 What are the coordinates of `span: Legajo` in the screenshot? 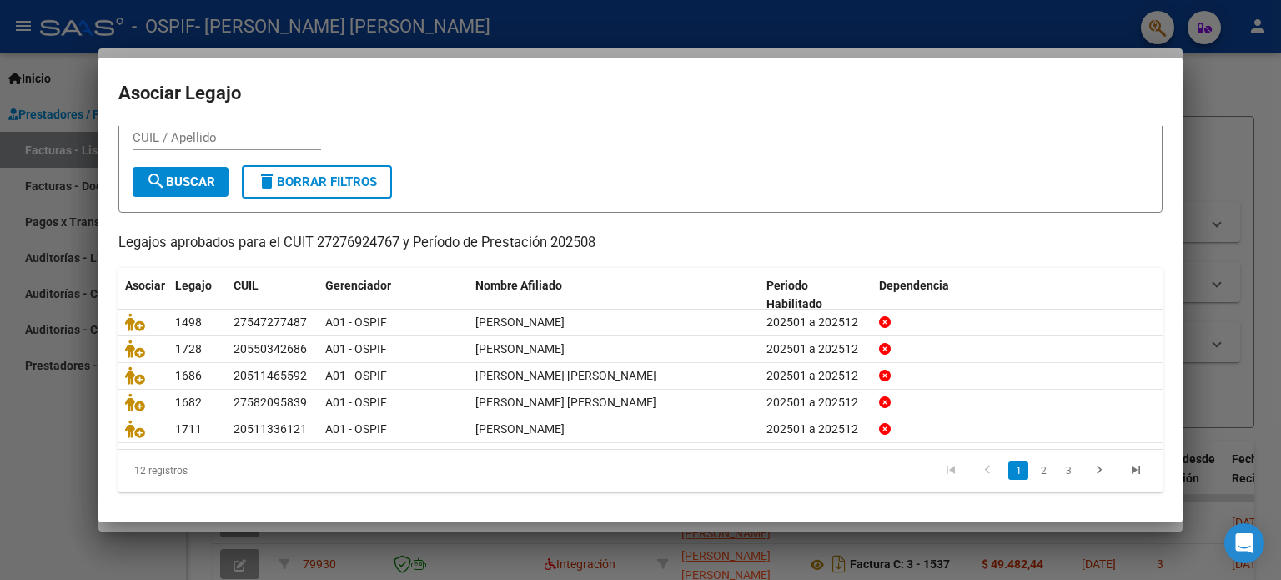 It's located at (194, 285).